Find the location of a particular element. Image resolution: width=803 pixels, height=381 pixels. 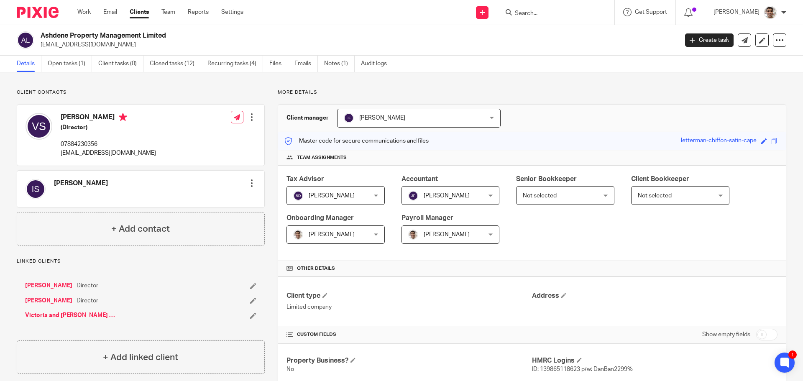

p: Client contacts is located at coordinates (140, 92).